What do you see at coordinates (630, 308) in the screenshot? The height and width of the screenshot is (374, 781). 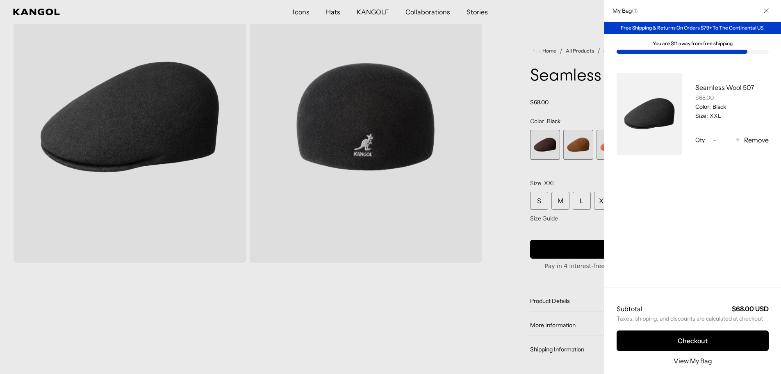 I see `h2: Subtotal` at bounding box center [630, 308].